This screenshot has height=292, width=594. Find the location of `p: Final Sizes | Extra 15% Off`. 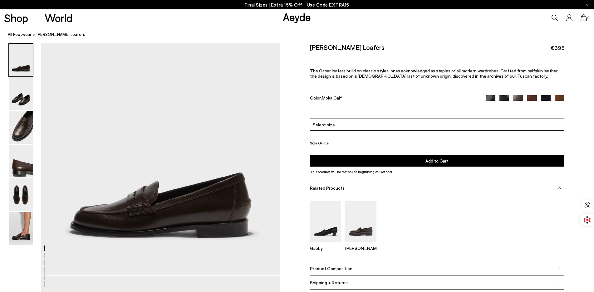

p: Final Sizes | Extra 15% Off is located at coordinates (297, 5).